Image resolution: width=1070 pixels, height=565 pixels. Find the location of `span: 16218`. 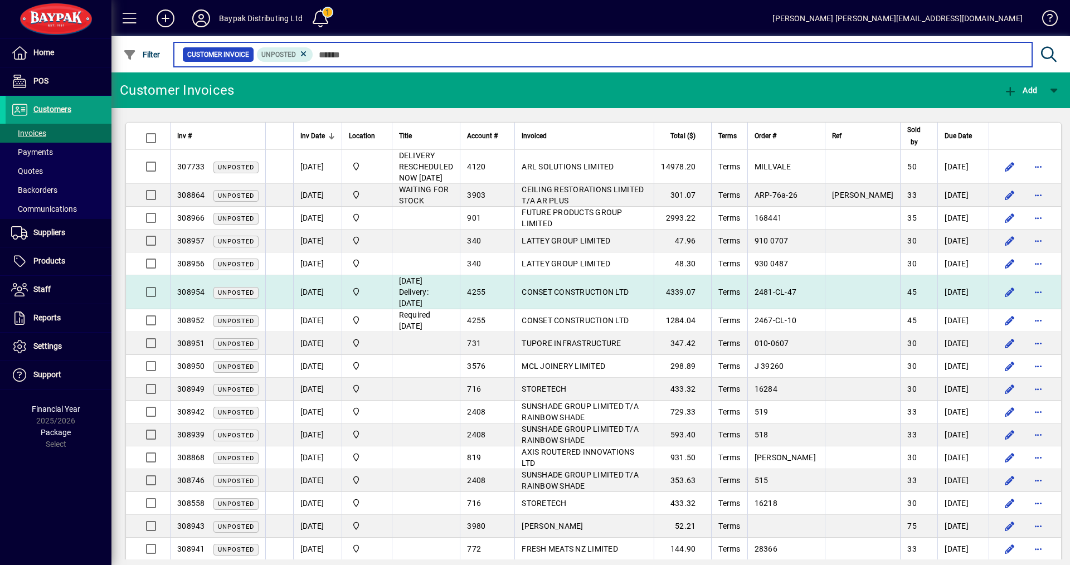

span: 16218 is located at coordinates (766, 503).